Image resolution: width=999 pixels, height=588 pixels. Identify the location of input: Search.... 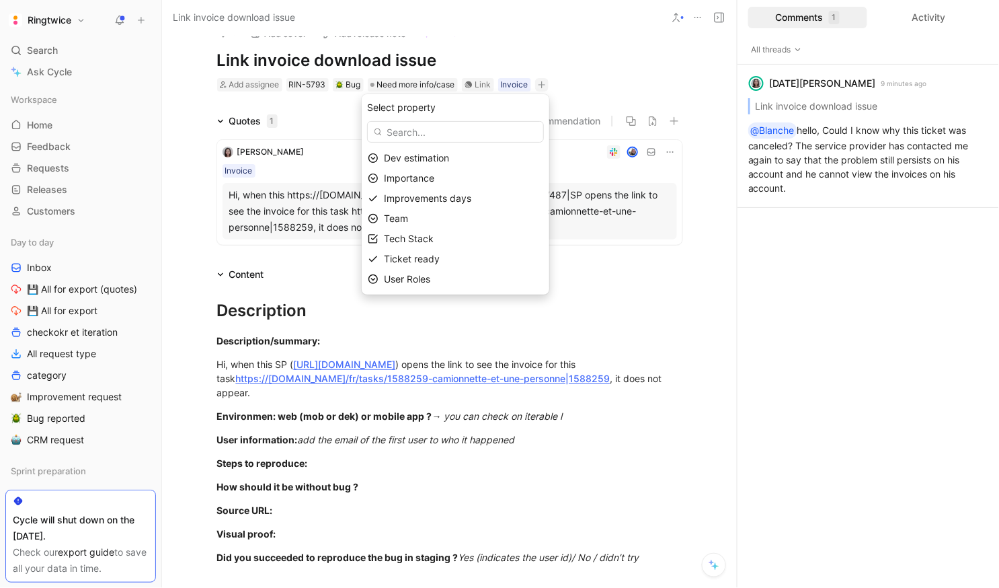
(455, 132).